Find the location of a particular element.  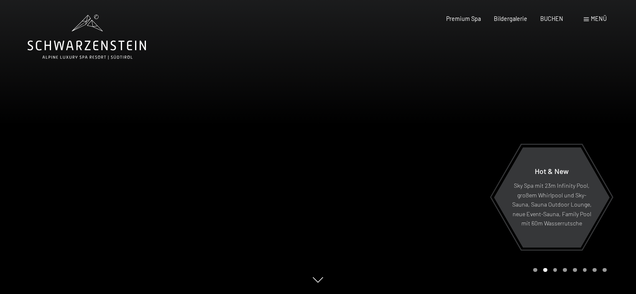

span: BUCHEN is located at coordinates (552, 18).